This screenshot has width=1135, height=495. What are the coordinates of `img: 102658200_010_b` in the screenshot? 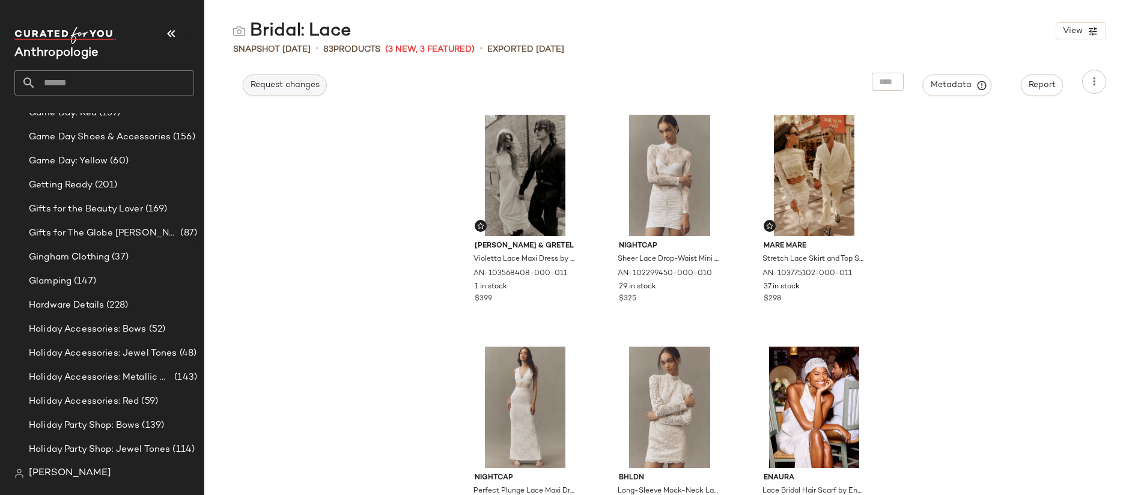 It's located at (669, 407).